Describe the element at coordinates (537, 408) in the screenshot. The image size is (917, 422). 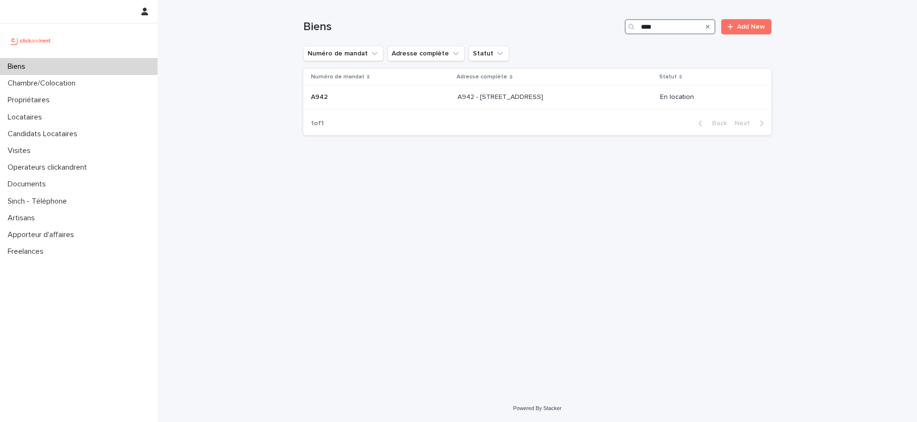
I see `a: Powered By Stacker` at that location.